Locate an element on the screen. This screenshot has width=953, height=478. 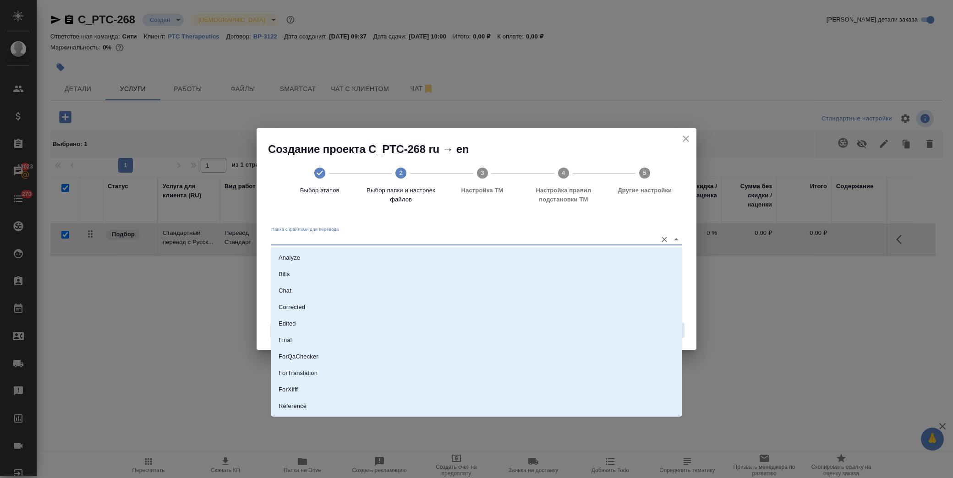
p: ForXliff is located at coordinates (288, 390).